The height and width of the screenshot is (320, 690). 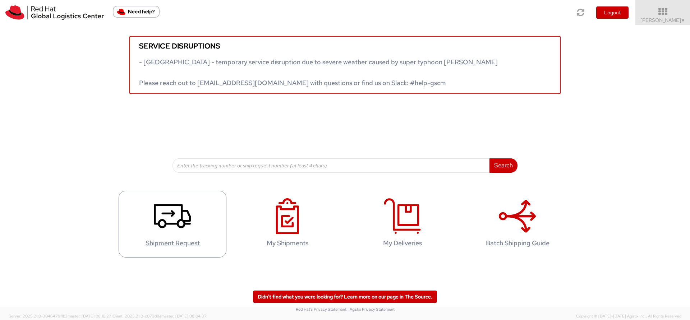 I want to click on input: Enter the tracking number or ship request number (at least 4 chars), so click(x=331, y=166).